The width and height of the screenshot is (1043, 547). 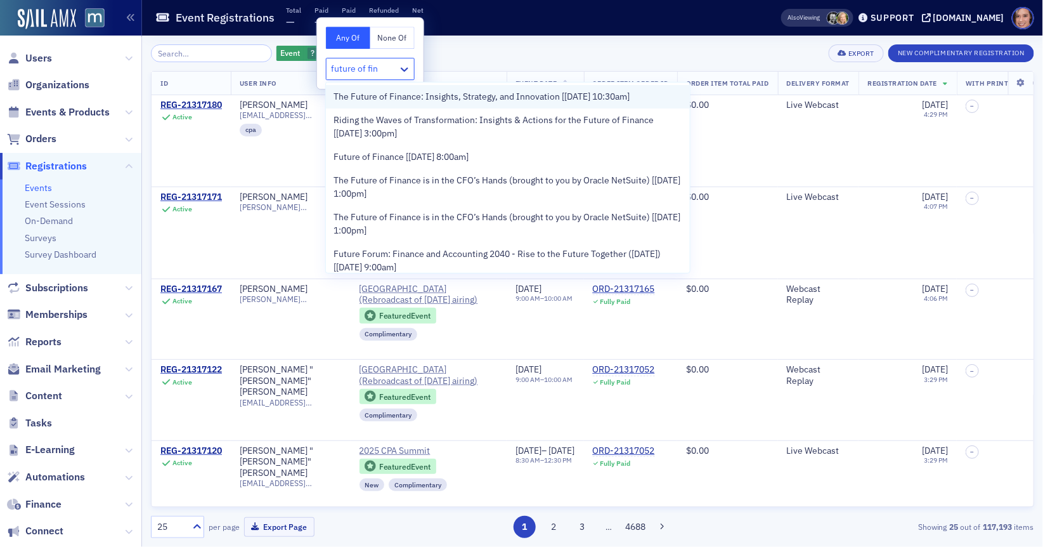 What do you see at coordinates (191, 197) in the screenshot?
I see `a: REG-21317171` at bounding box center [191, 197].